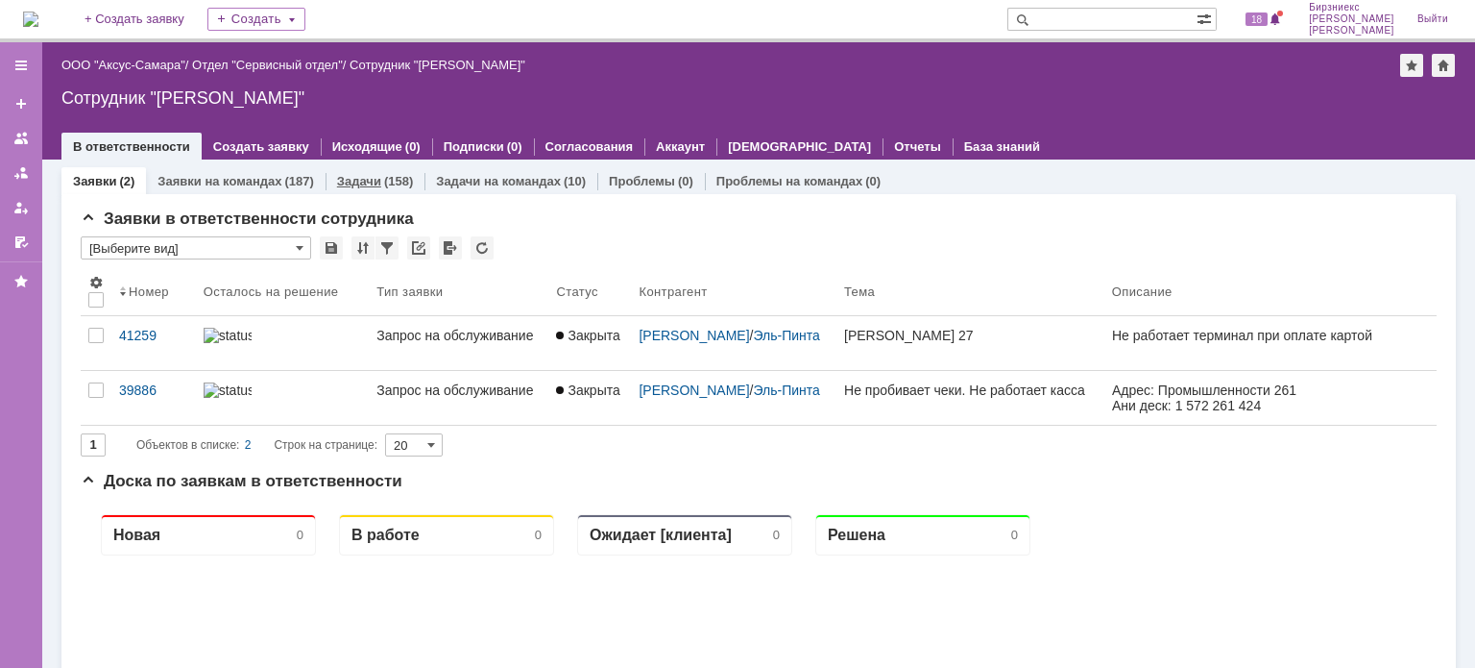  Describe the element at coordinates (154, 398) in the screenshot. I see `a: 39886` at that location.